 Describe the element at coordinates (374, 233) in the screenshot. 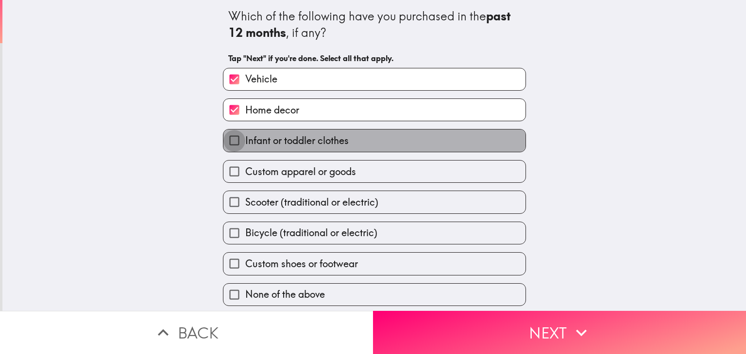

I see `button: Bicycle (traditional or electric)` at that location.